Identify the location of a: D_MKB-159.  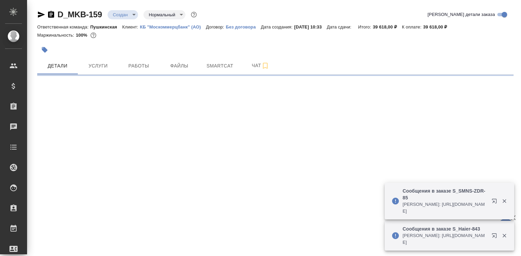
(80, 14).